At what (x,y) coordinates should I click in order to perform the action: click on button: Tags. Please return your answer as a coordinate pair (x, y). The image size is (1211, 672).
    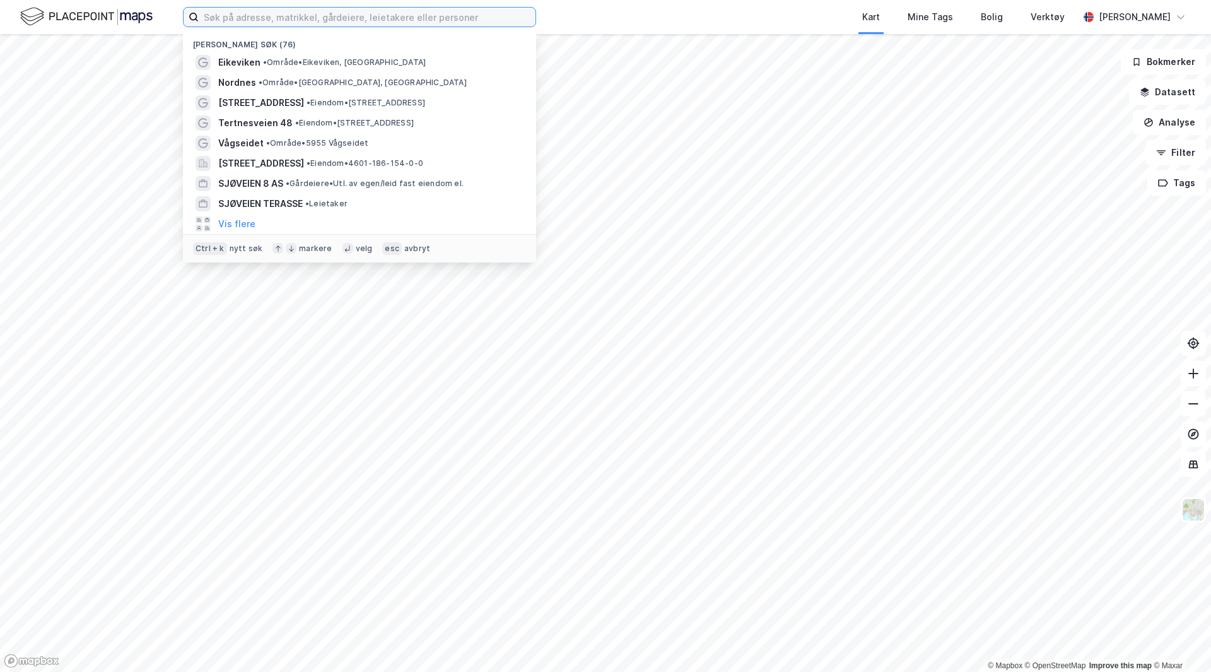
    Looking at the image, I should click on (1177, 183).